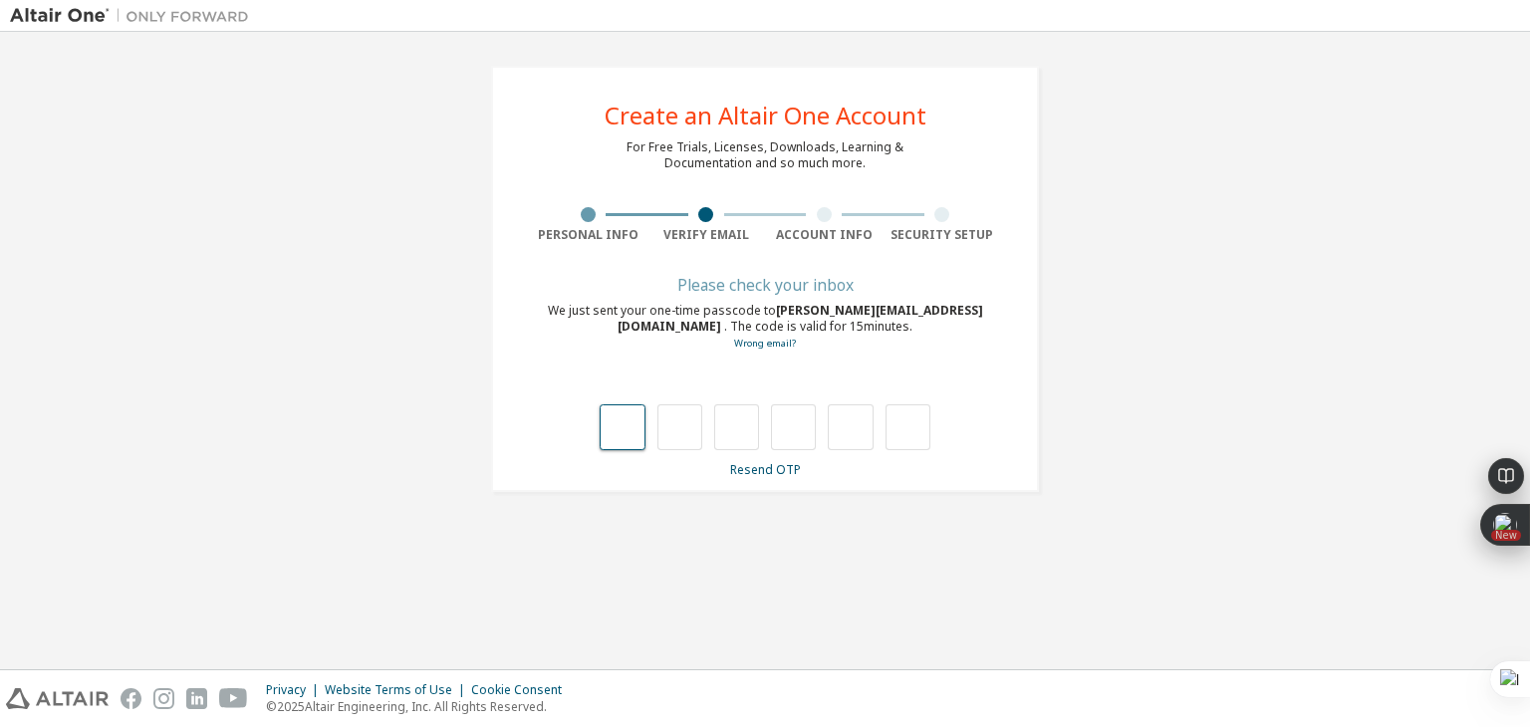 Image resolution: width=1530 pixels, height=727 pixels. I want to click on img: Altair One, so click(135, 16).